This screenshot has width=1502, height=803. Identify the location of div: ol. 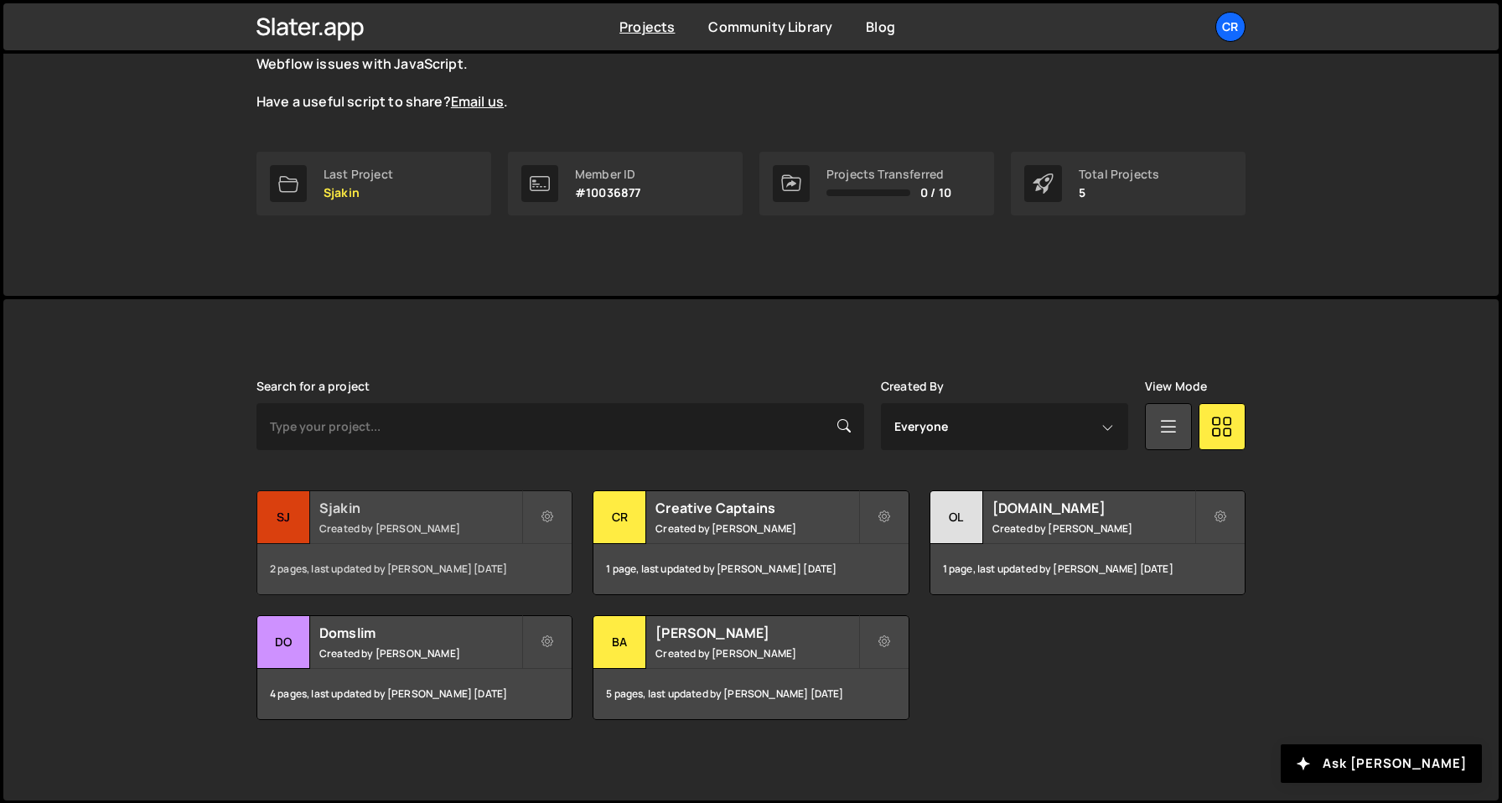
(957, 517).